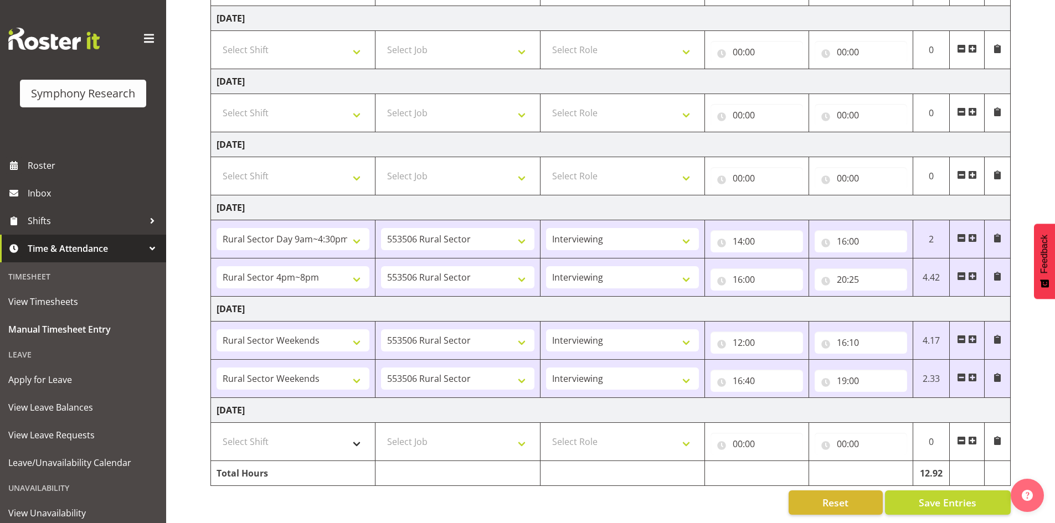  What do you see at coordinates (931, 473) in the screenshot?
I see `td: 12.92` at bounding box center [931, 473].